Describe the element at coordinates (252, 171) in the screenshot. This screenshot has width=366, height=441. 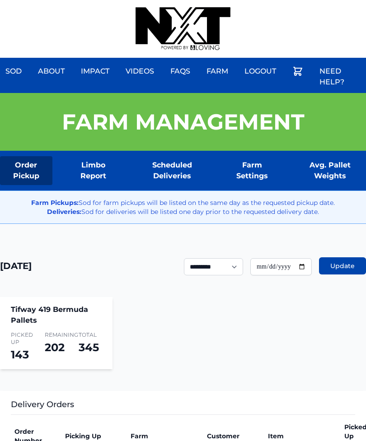
I see `a: Farm Settings` at that location.